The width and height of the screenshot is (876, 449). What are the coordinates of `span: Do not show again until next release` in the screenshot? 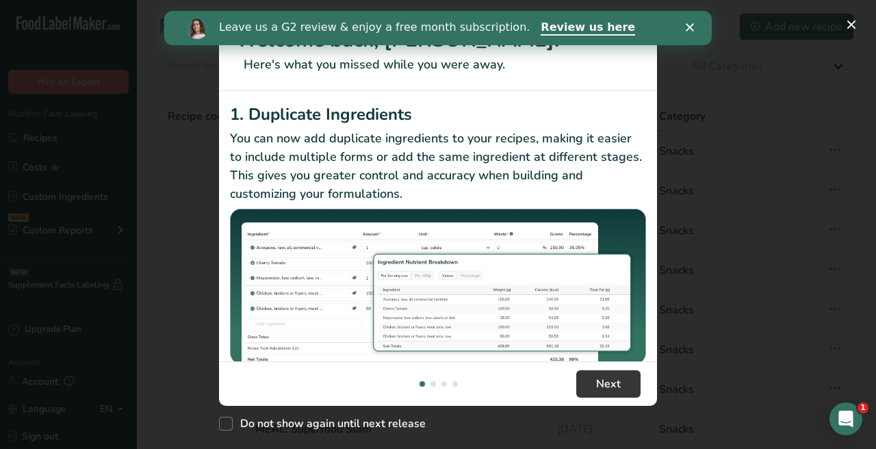 It's located at (329, 424).